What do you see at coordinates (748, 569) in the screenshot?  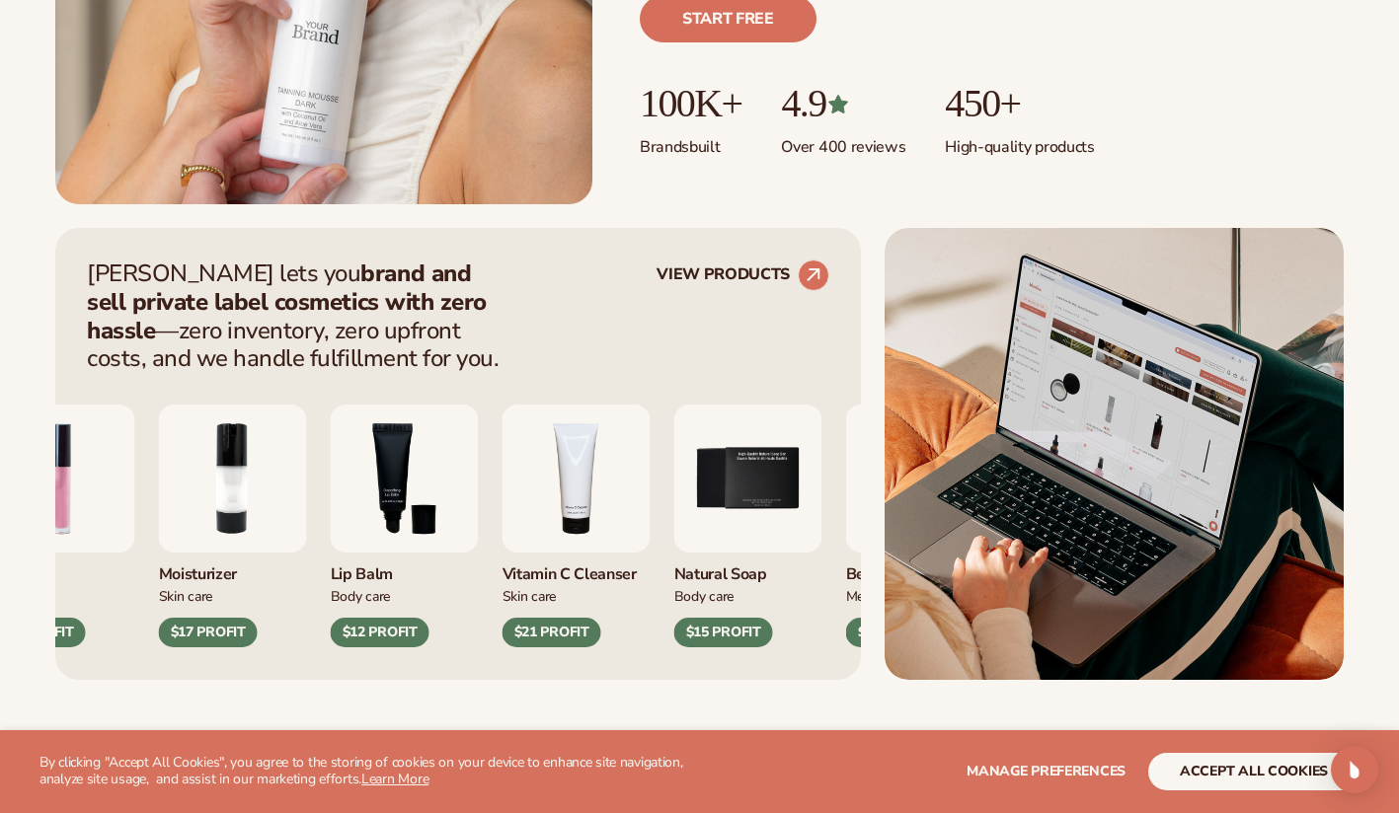 I see `div: Natural Soap` at bounding box center [748, 569].